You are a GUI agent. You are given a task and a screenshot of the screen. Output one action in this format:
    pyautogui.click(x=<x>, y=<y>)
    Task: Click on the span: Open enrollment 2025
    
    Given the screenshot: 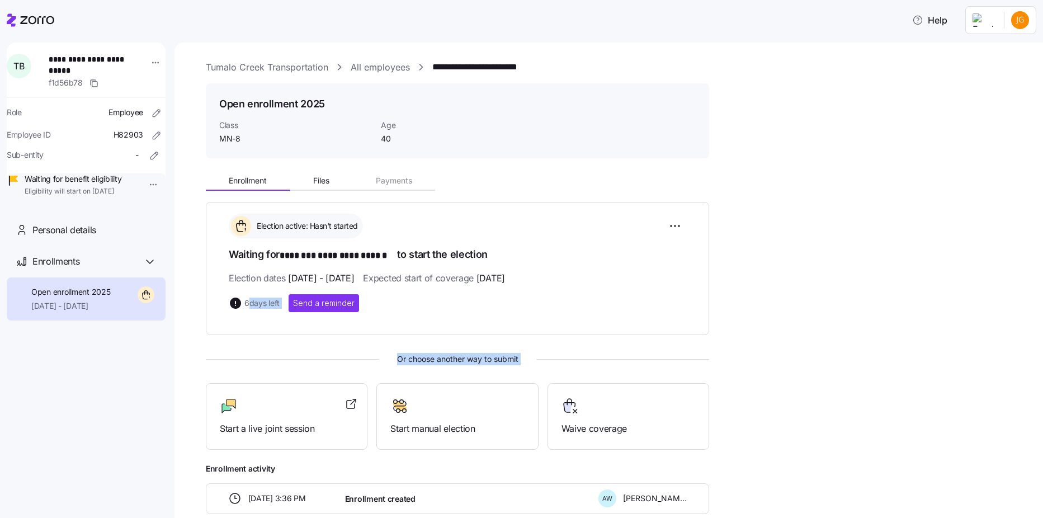 What is the action you would take?
    pyautogui.click(x=70, y=292)
    